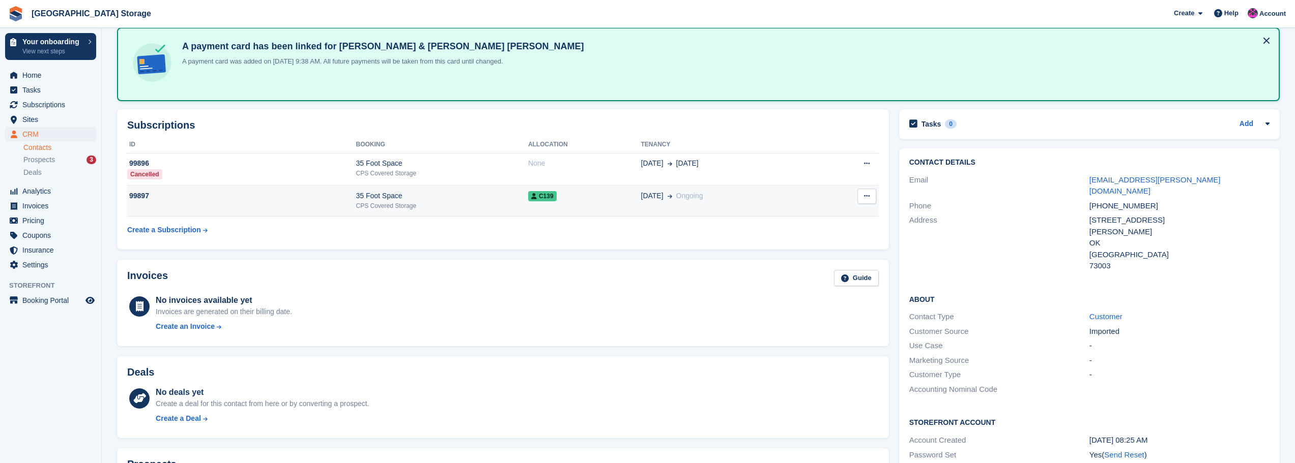  Describe the element at coordinates (730, 145) in the screenshot. I see `th: Tenancy` at that location.